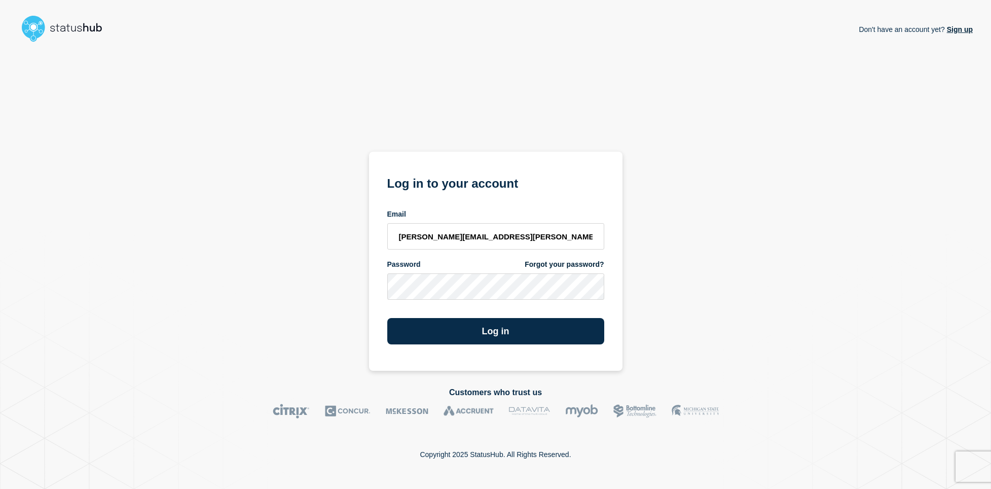 The width and height of the screenshot is (991, 489). What do you see at coordinates (635, 411) in the screenshot?
I see `img: Bottomline logo` at bounding box center [635, 411].